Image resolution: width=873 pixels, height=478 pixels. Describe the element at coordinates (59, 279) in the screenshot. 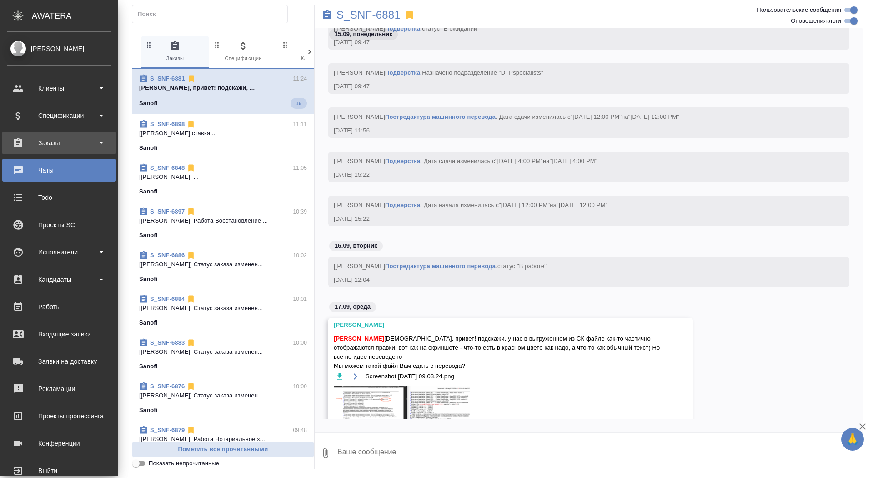

I see `div: Кандидаты` at that location.